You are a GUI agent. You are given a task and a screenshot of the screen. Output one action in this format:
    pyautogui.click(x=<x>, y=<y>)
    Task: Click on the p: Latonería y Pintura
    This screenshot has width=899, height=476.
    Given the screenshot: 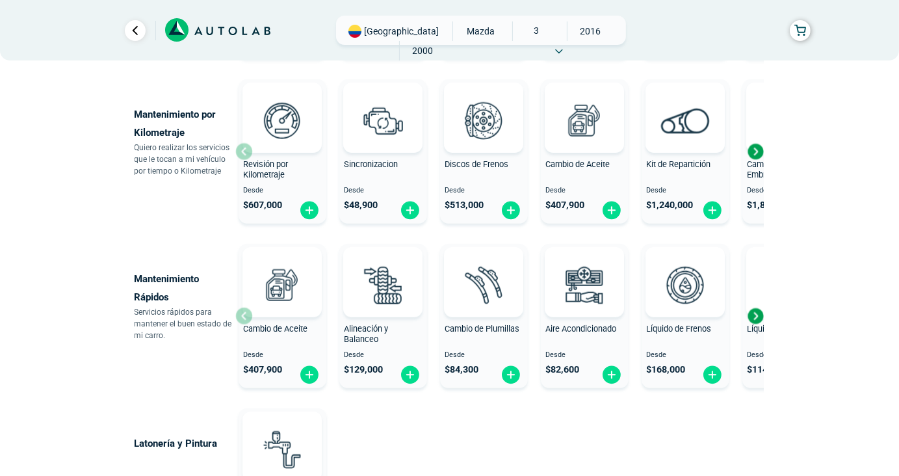 What is the action you would take?
    pyautogui.click(x=185, y=443)
    